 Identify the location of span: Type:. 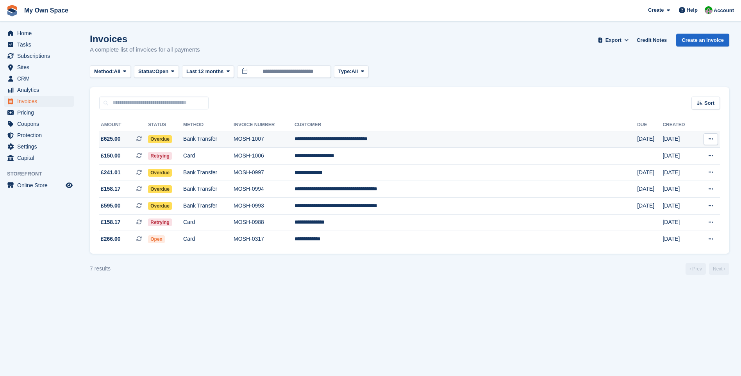
(345, 71).